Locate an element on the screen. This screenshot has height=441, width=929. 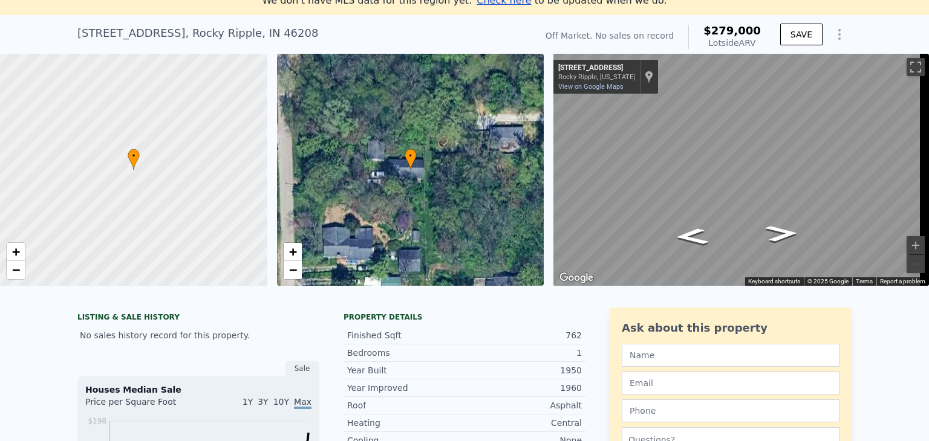
div: Ask about this property is located at coordinates (730, 328).